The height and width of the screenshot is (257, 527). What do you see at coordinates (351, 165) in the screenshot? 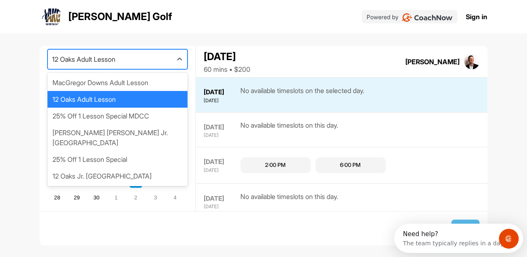
I see `div: 6:00 PM` at bounding box center [351, 165].